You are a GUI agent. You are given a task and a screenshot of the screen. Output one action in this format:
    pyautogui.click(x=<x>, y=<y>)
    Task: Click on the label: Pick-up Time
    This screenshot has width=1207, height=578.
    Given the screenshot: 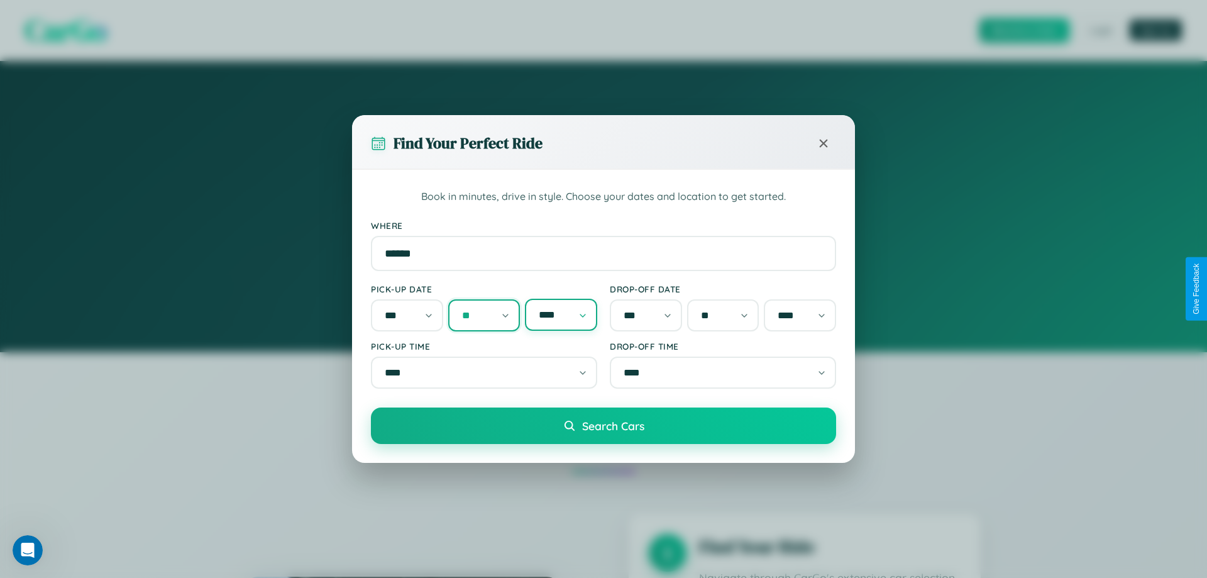 What is the action you would take?
    pyautogui.click(x=484, y=346)
    